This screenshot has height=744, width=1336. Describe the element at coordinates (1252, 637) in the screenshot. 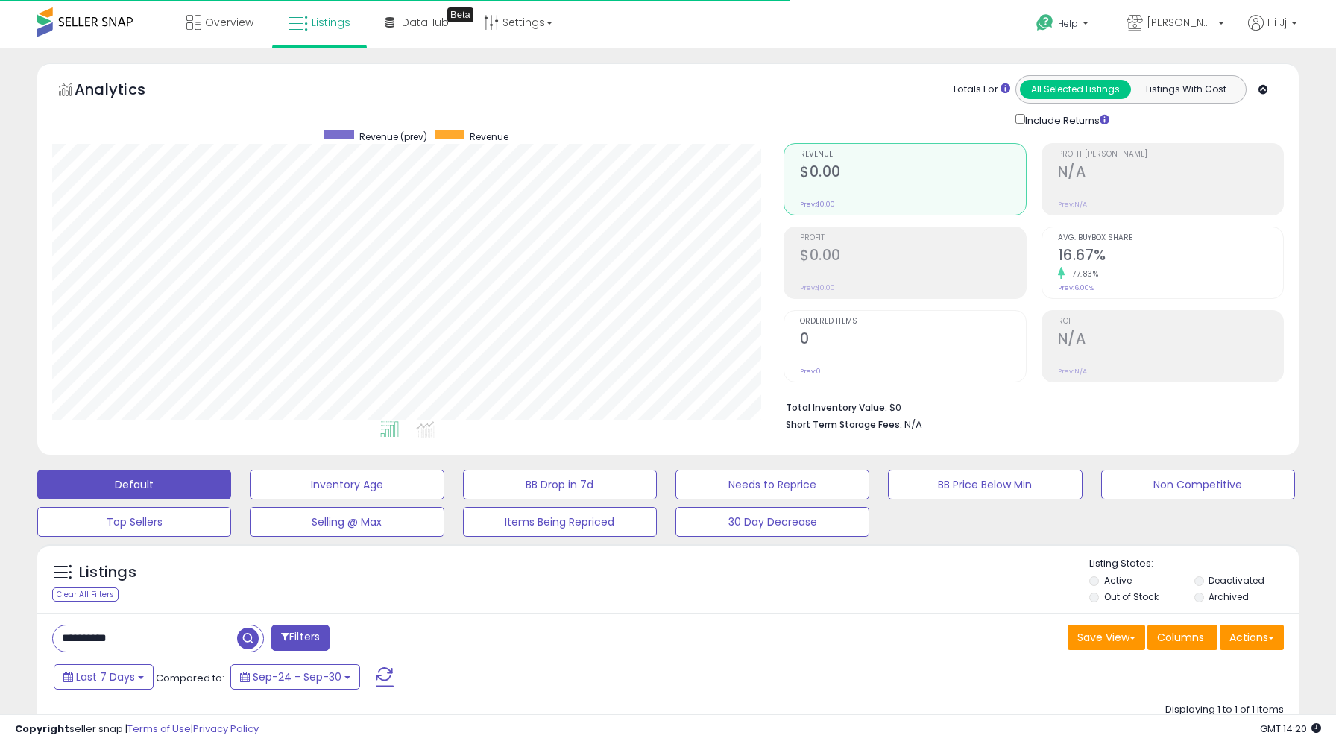

I see `button: Actions` at that location.